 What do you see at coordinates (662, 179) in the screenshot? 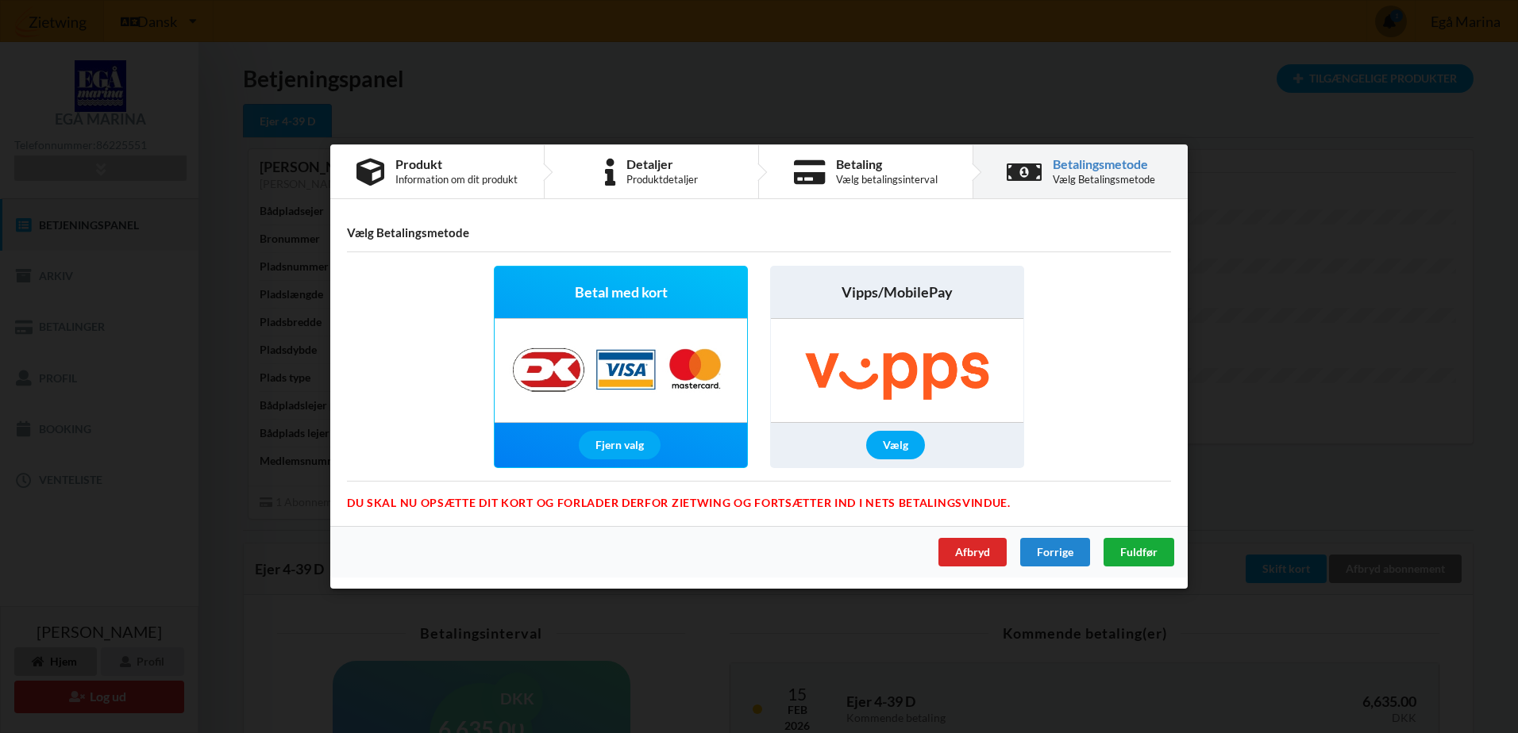
I see `div: Produktdetaljer` at bounding box center [662, 179].